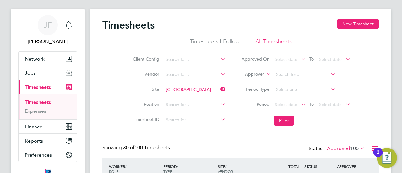 This screenshot has height=173, width=402. Describe the element at coordinates (255, 89) in the screenshot. I see `label: Period Type` at that location.